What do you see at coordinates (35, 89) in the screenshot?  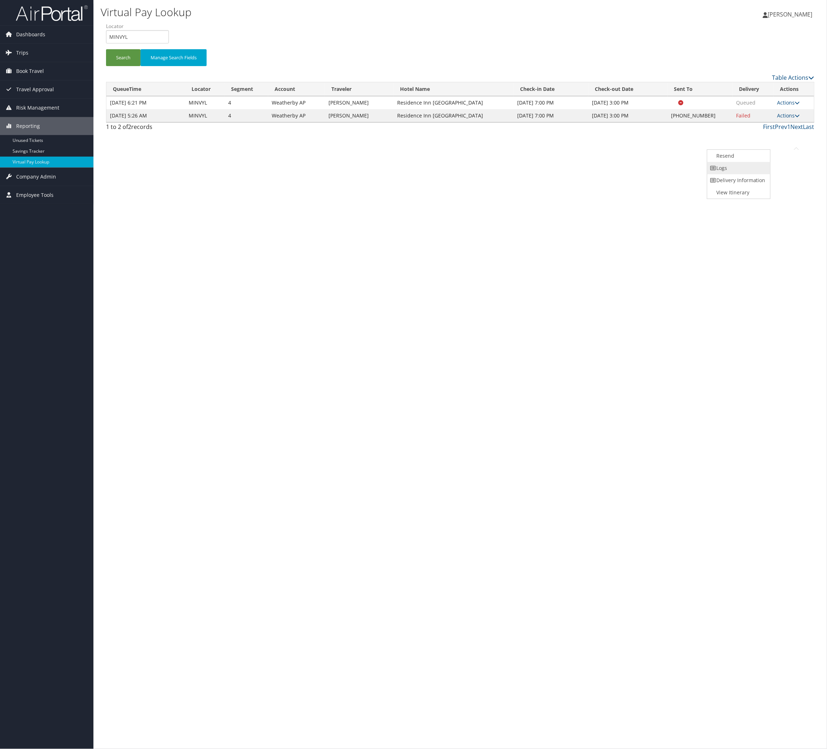 I see `span: Travel Approval` at bounding box center [35, 89].